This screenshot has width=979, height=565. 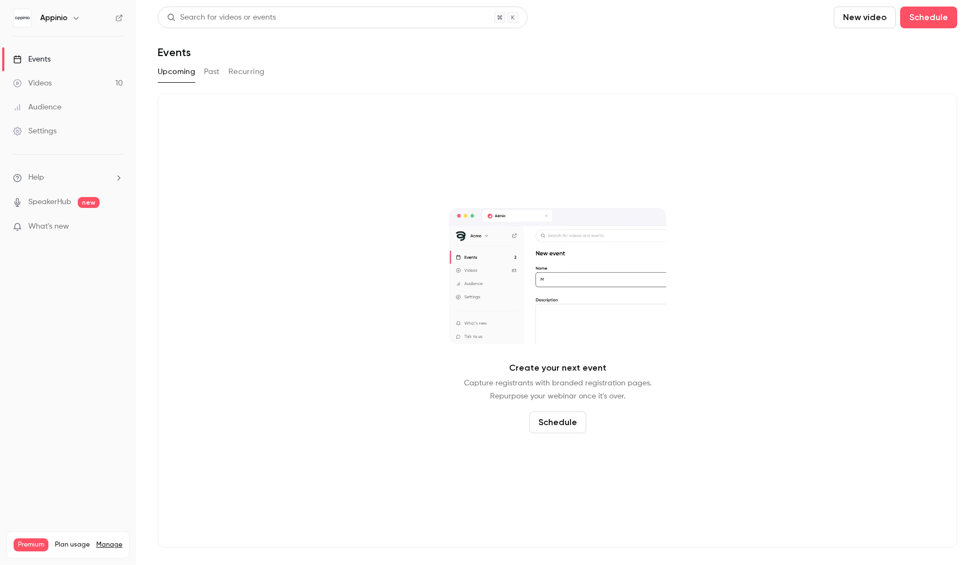 I want to click on h6: Appinio, so click(x=54, y=18).